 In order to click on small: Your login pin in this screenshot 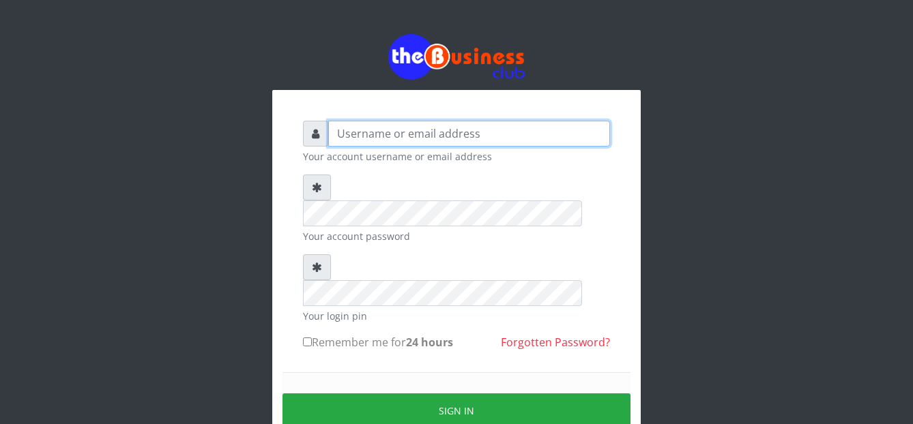, I will do `click(456, 316)`.